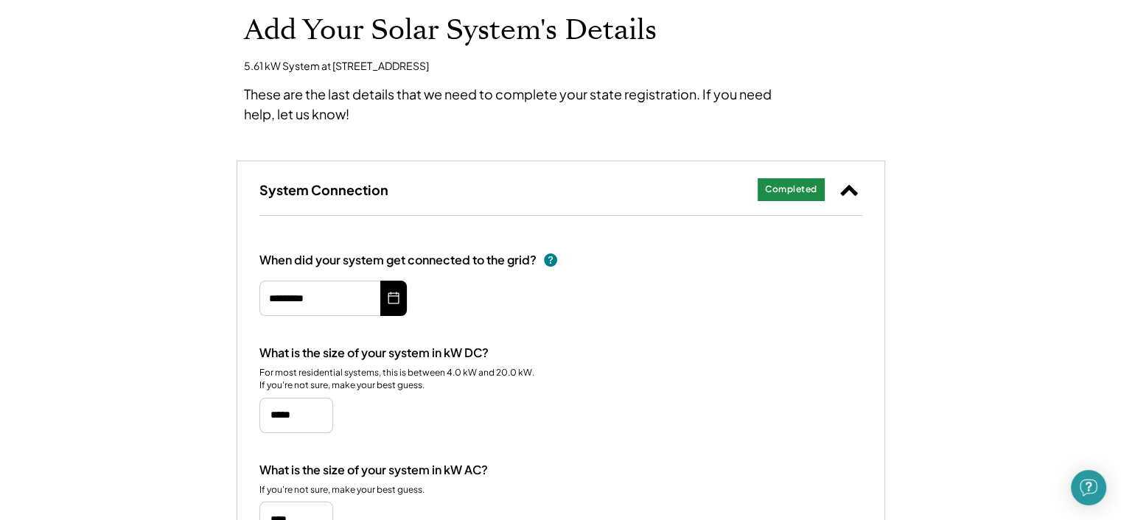 The width and height of the screenshot is (1121, 520). What do you see at coordinates (342, 490) in the screenshot?
I see `div: If you're not sure, make your best guess.` at bounding box center [342, 490].